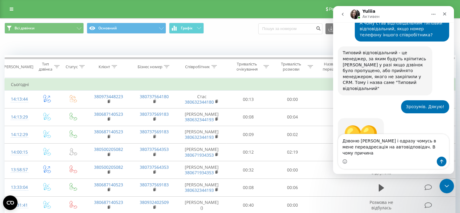  What do you see at coordinates (112, 8) in the screenshot?
I see `div: Закрыть` at bounding box center [112, 8].